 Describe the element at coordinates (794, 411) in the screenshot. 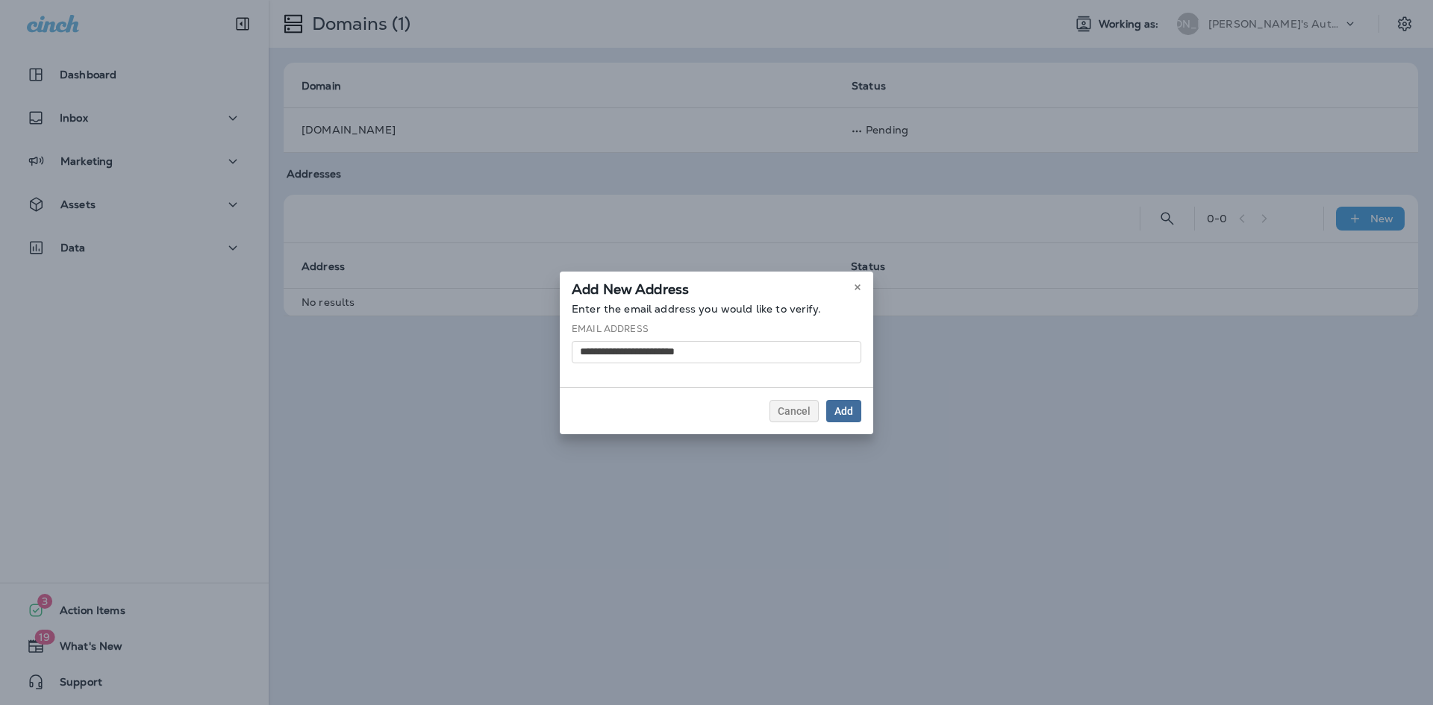

I see `button: Cancel` at that location.